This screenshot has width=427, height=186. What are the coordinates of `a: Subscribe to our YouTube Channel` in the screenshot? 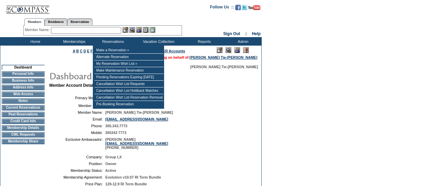 It's located at (254, 9).